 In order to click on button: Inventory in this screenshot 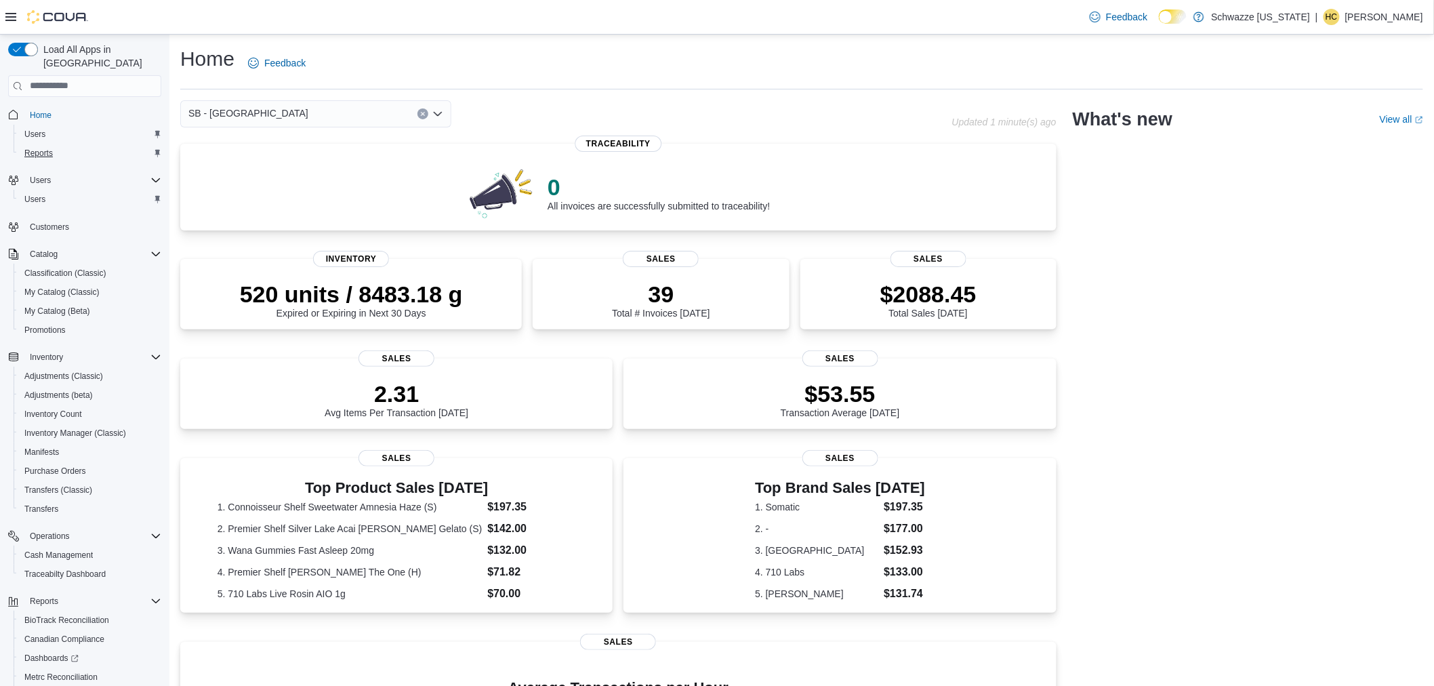, I will do `click(46, 357)`.